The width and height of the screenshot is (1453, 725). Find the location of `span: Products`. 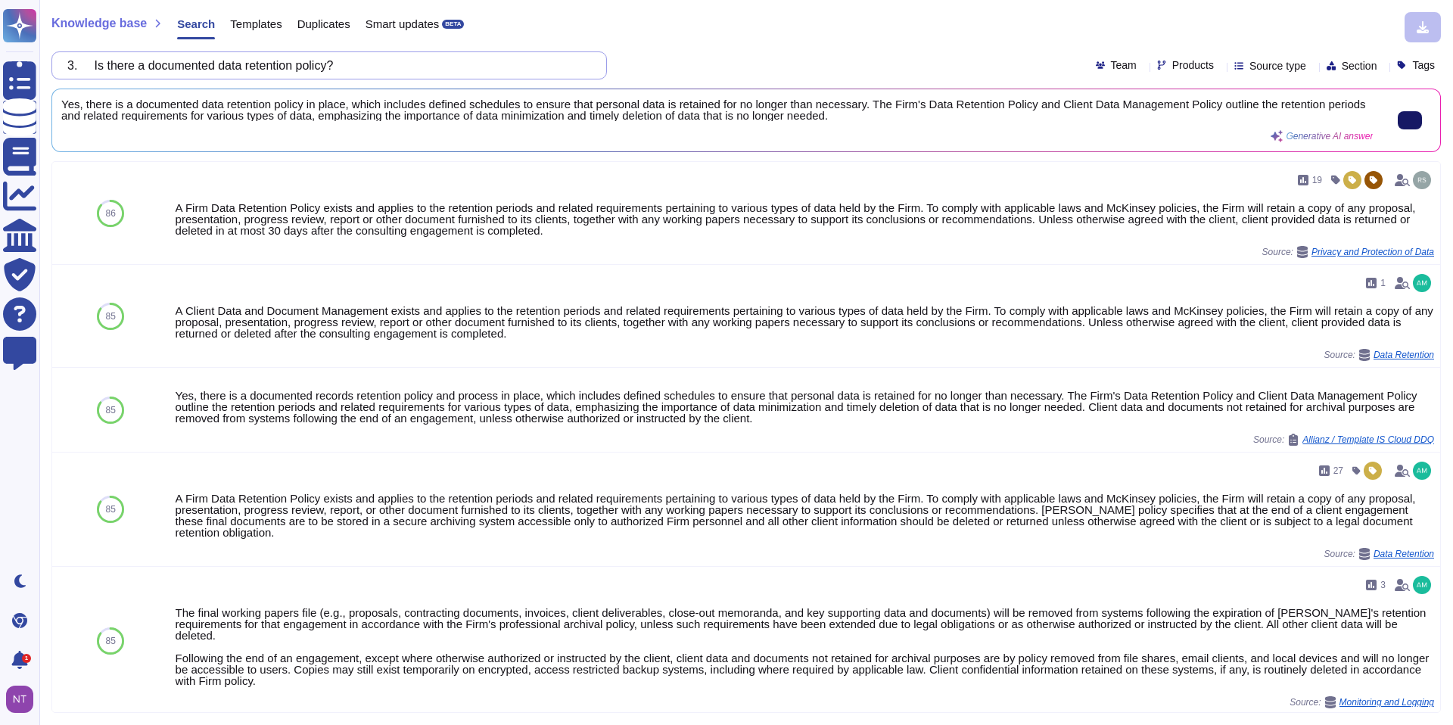

span: Products is located at coordinates (1193, 65).